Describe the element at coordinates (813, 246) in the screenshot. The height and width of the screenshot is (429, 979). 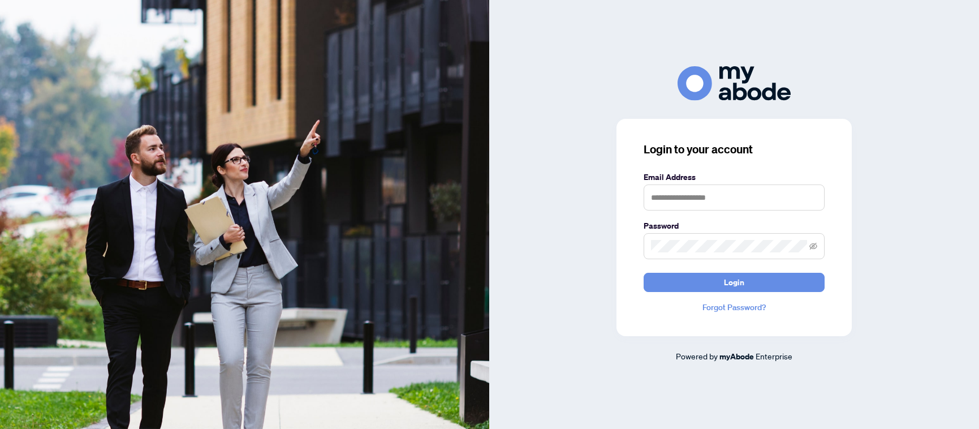
I see `span: eye-invisible` at that location.